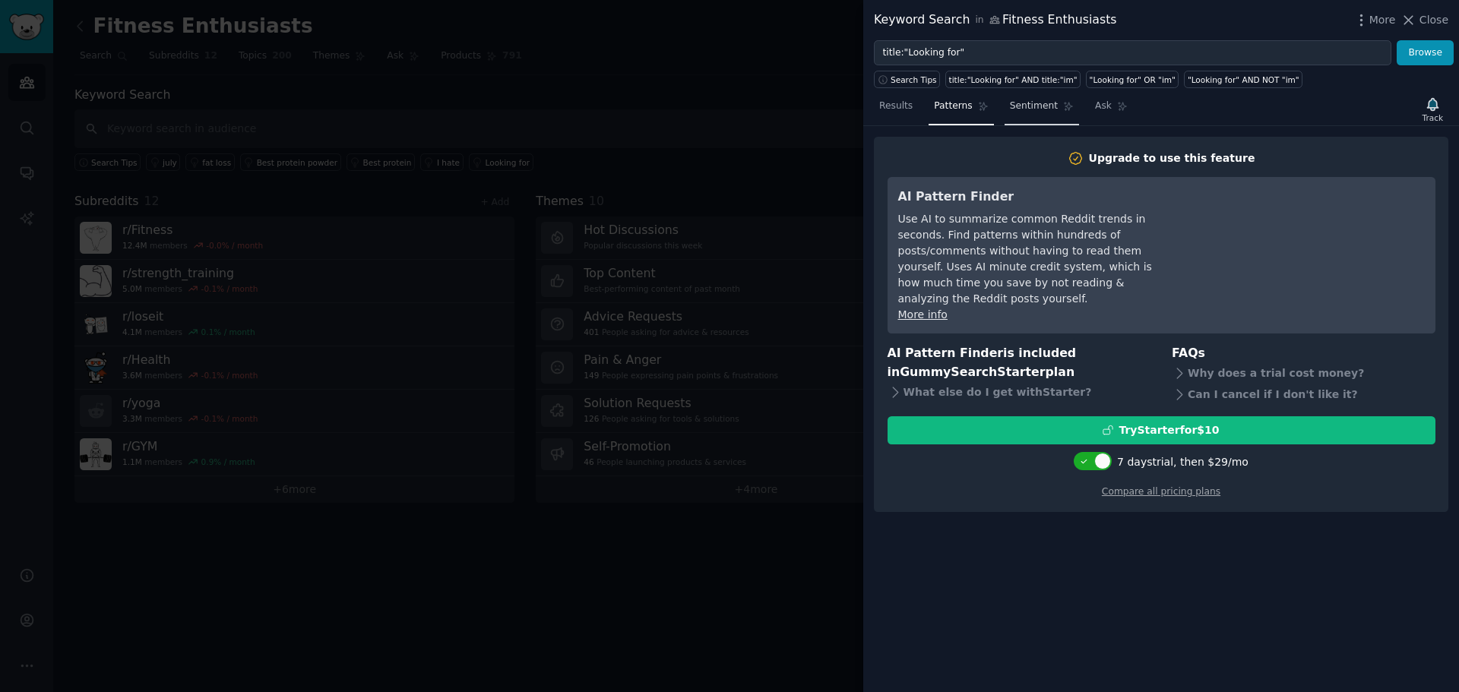  I want to click on a: Compare all pricing plans, so click(1161, 492).